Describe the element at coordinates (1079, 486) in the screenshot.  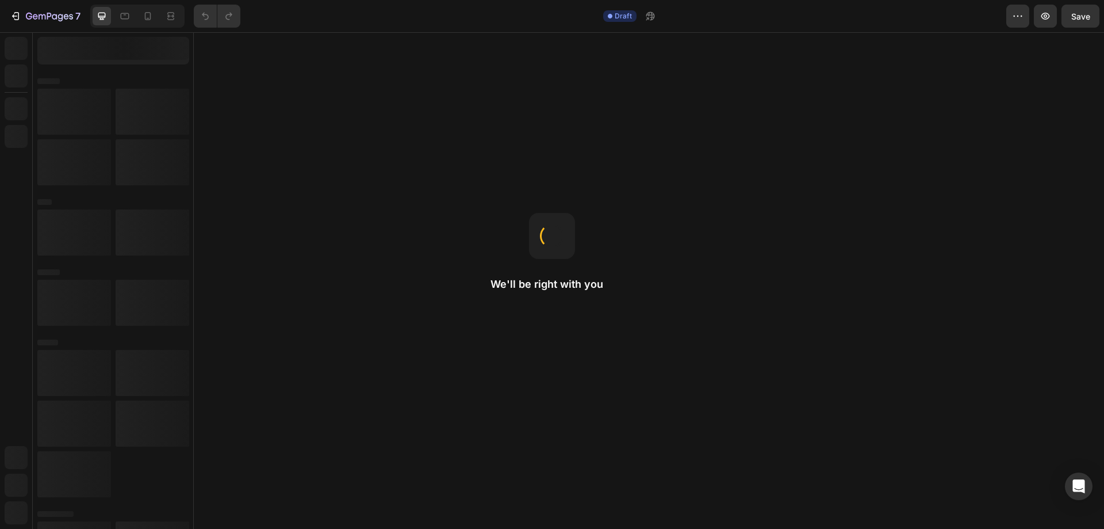
I see `div: Open Intercom Messenger` at that location.